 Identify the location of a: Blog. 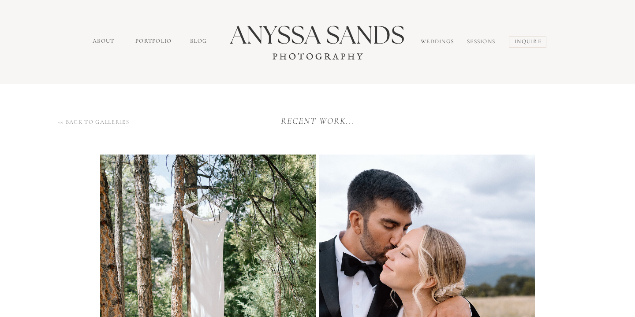
(200, 42).